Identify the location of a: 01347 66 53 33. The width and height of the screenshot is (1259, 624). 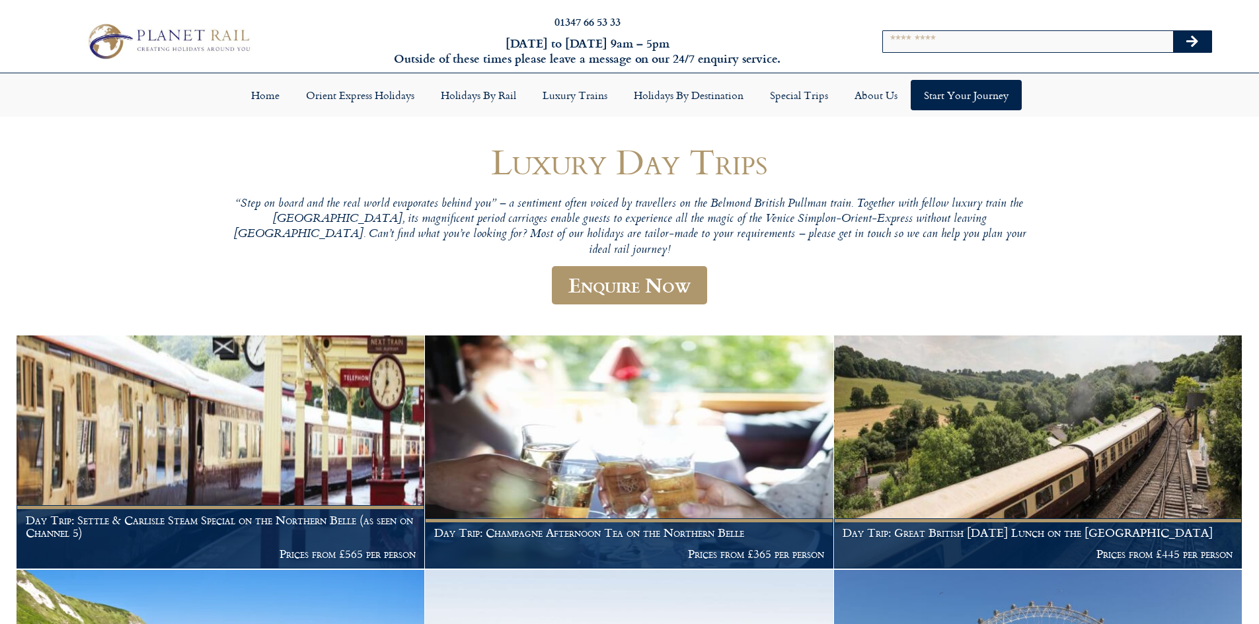
(587, 21).